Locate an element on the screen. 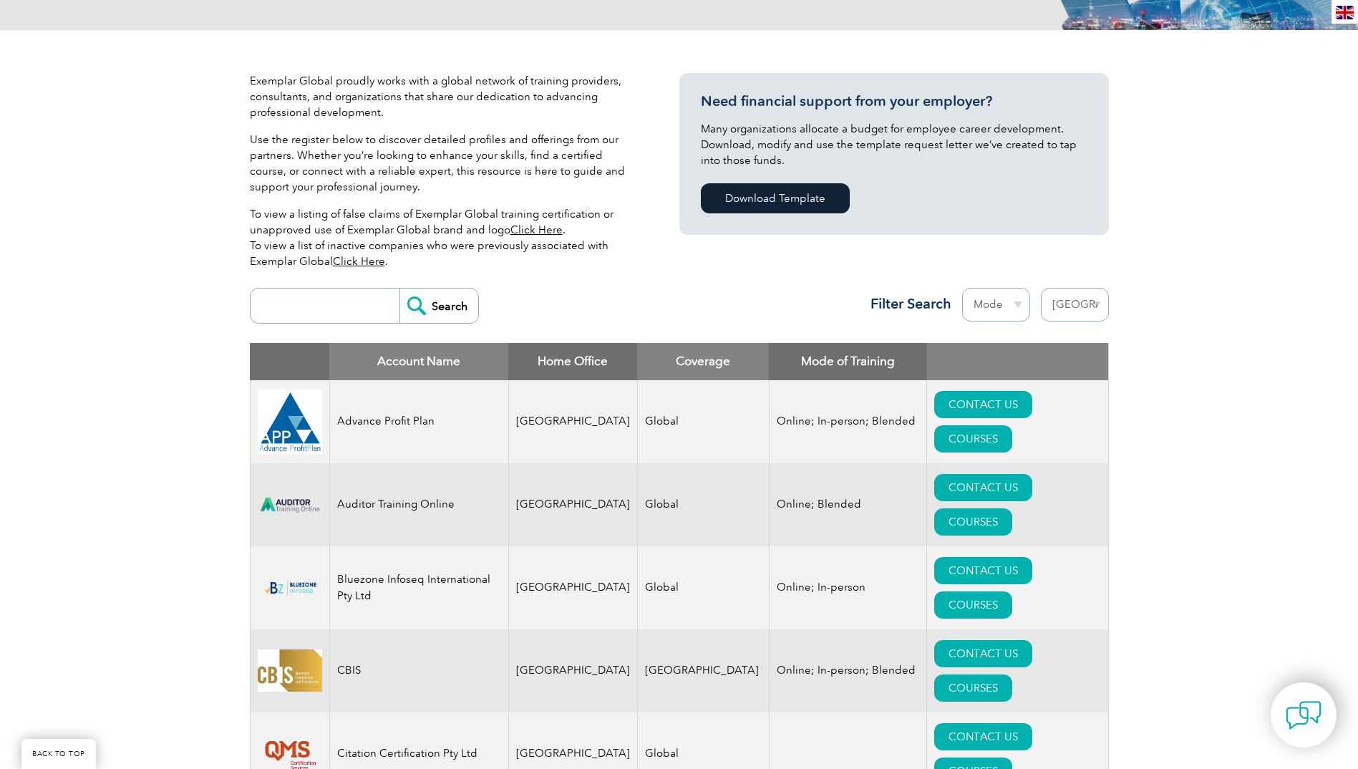 Image resolution: width=1358 pixels, height=769 pixels. td: Bluezone Infoseq International Pty Ltd is located at coordinates (419, 588).